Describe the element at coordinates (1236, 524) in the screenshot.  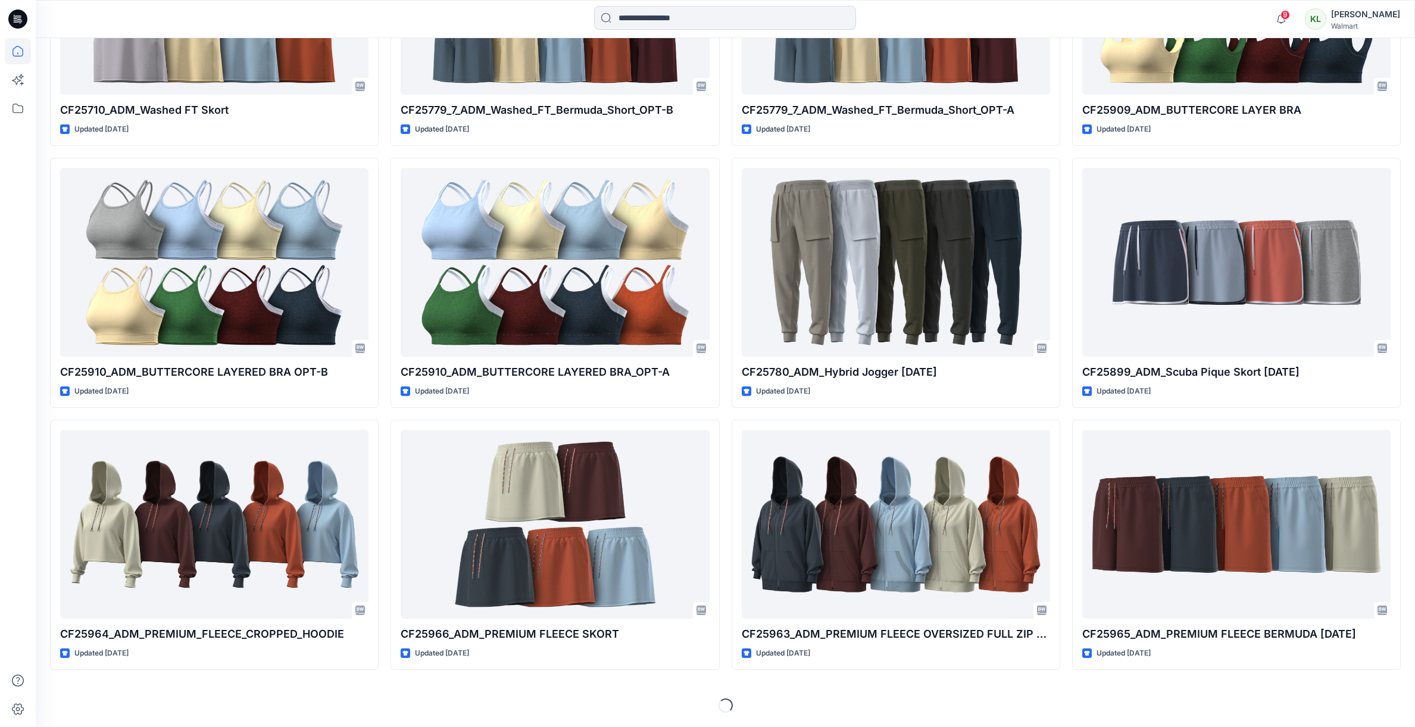
I see `a: CF25965_ADM_PREMIUM FLEECE BERMUDA 24JUL25` at that location.